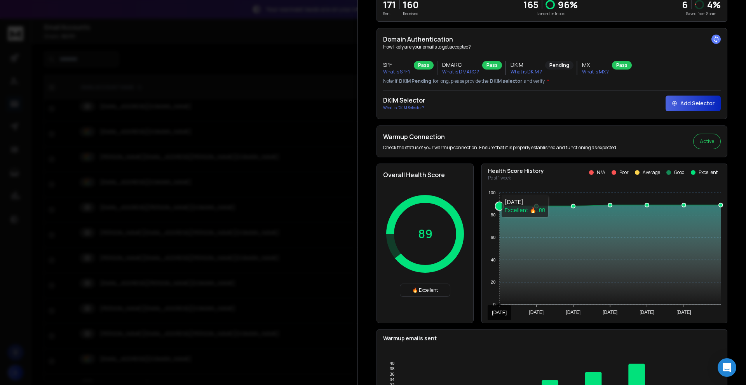 This screenshot has height=385, width=746. Describe the element at coordinates (460, 72) in the screenshot. I see `p: What is DMARC ?` at that location.